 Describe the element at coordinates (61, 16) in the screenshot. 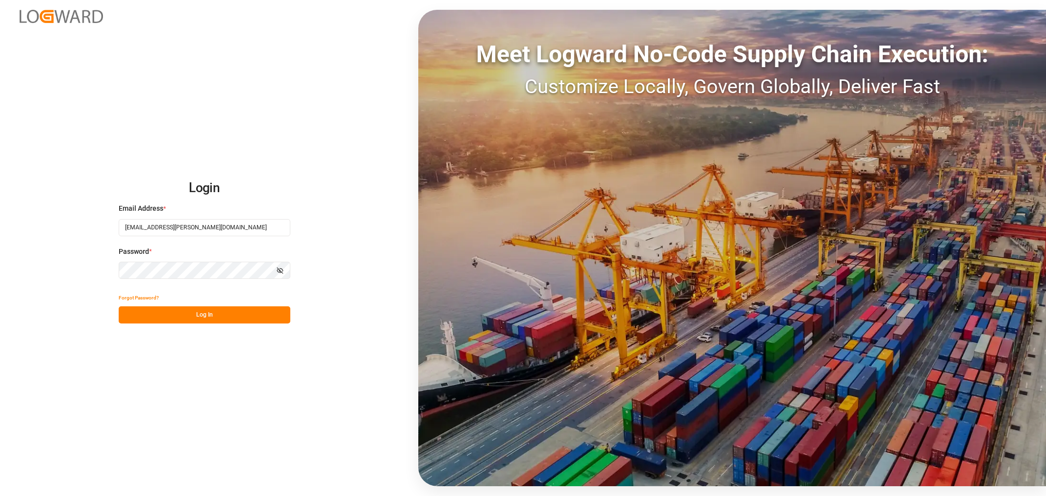

I see `img: Logward_new_orange.png` at that location.